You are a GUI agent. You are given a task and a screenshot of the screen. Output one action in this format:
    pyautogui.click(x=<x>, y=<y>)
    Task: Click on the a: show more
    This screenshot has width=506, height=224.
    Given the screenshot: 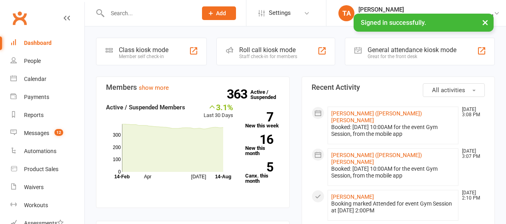 What is the action you would take?
    pyautogui.click(x=154, y=88)
    